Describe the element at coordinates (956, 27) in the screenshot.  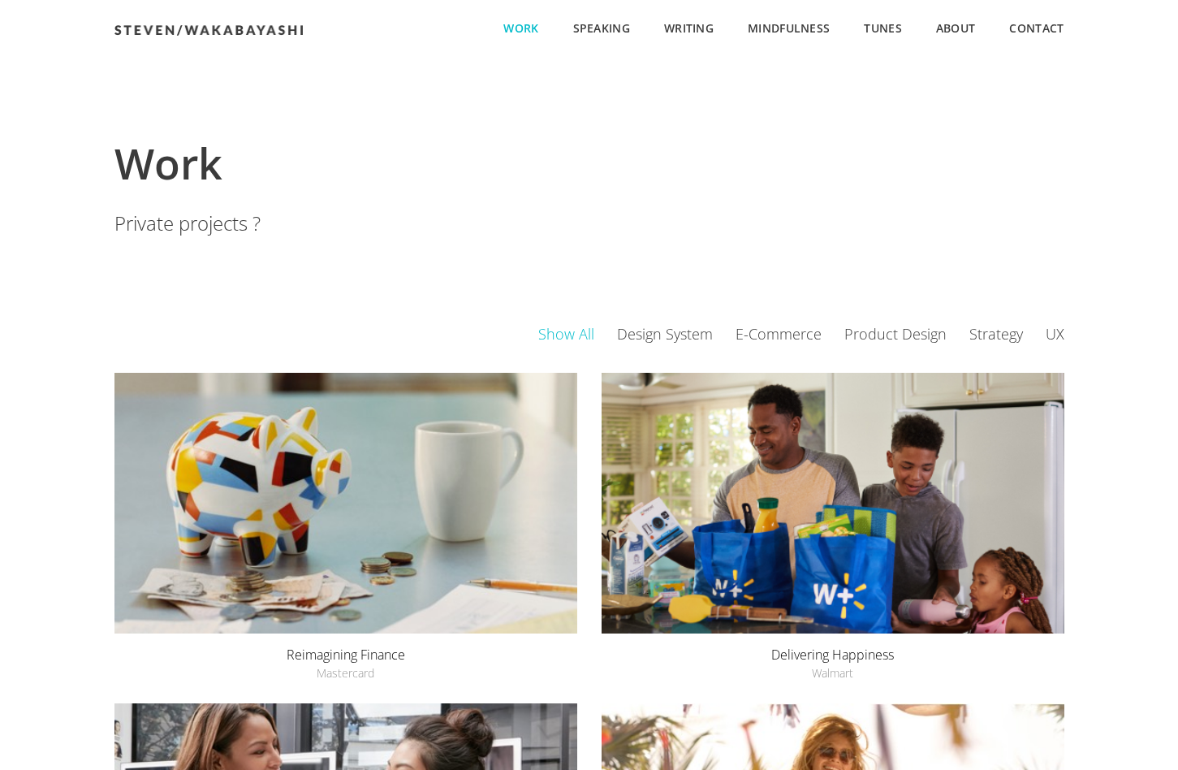
I see `a: About` at that location.